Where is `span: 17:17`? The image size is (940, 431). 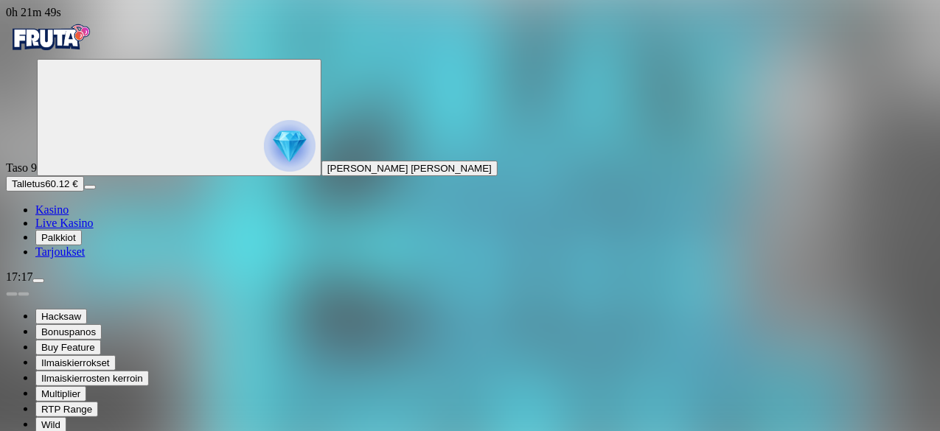
span: 17:17 is located at coordinates (19, 277).